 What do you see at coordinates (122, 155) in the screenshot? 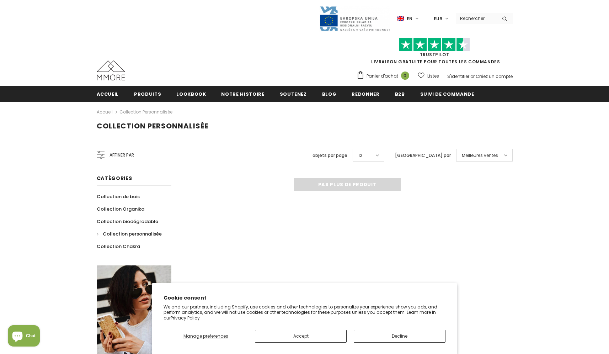
I see `span: Affiner par` at bounding box center [122, 155].